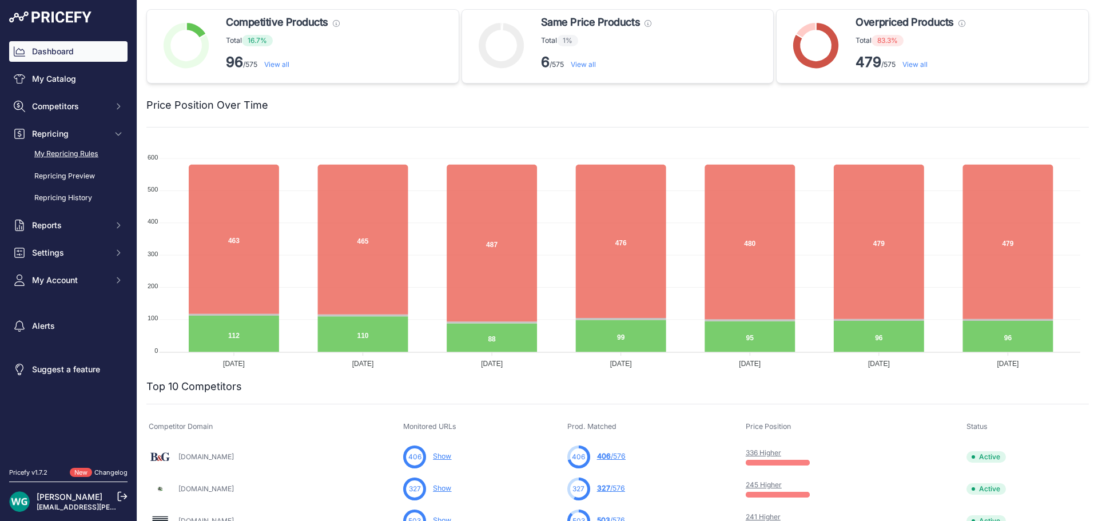 This screenshot has width=1098, height=521. What do you see at coordinates (868, 62) in the screenshot?
I see `strong: 479` at bounding box center [868, 62].